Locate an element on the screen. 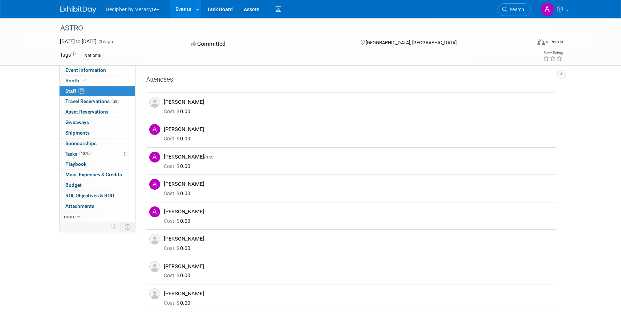 The height and width of the screenshot is (312, 621). img: Amy Wahba is located at coordinates (547, 9).